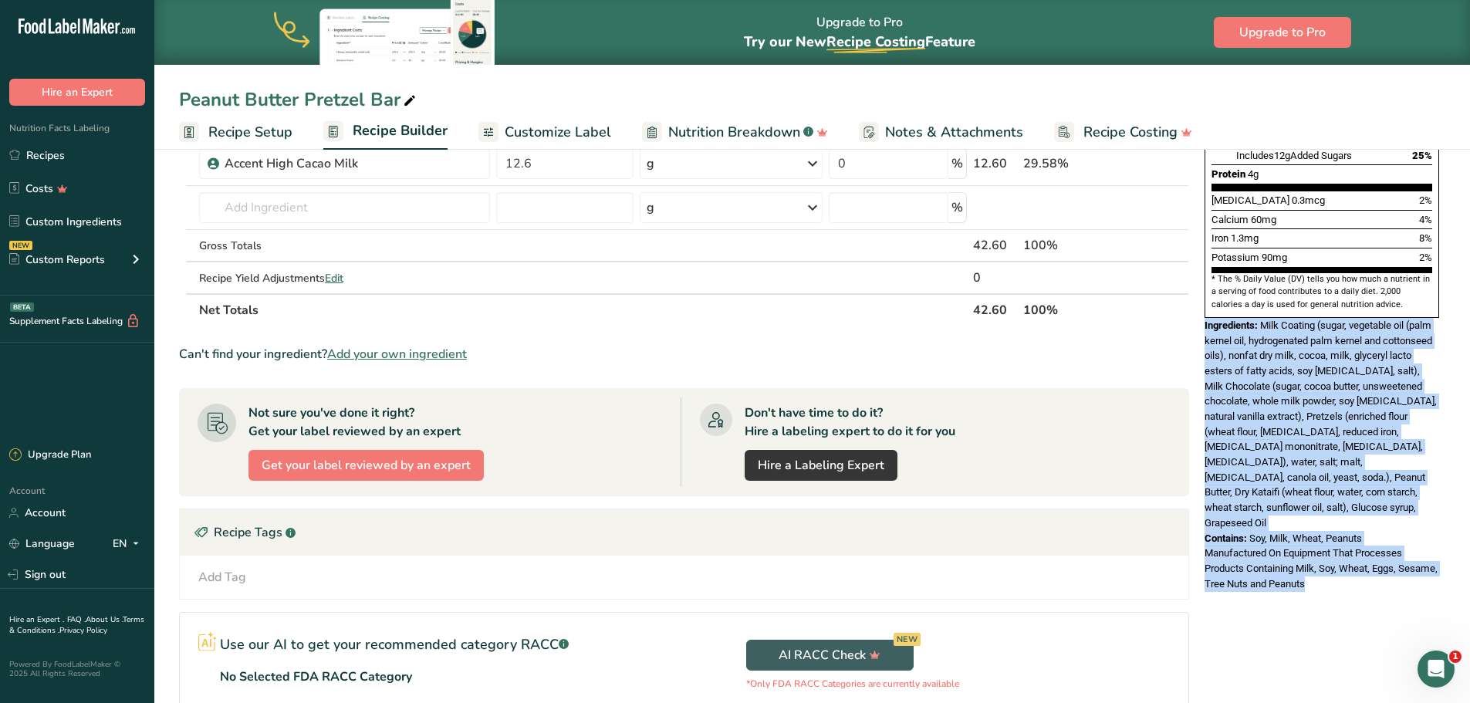 The height and width of the screenshot is (703, 1470). Describe the element at coordinates (1228, 174) in the screenshot. I see `span: Protein` at that location.